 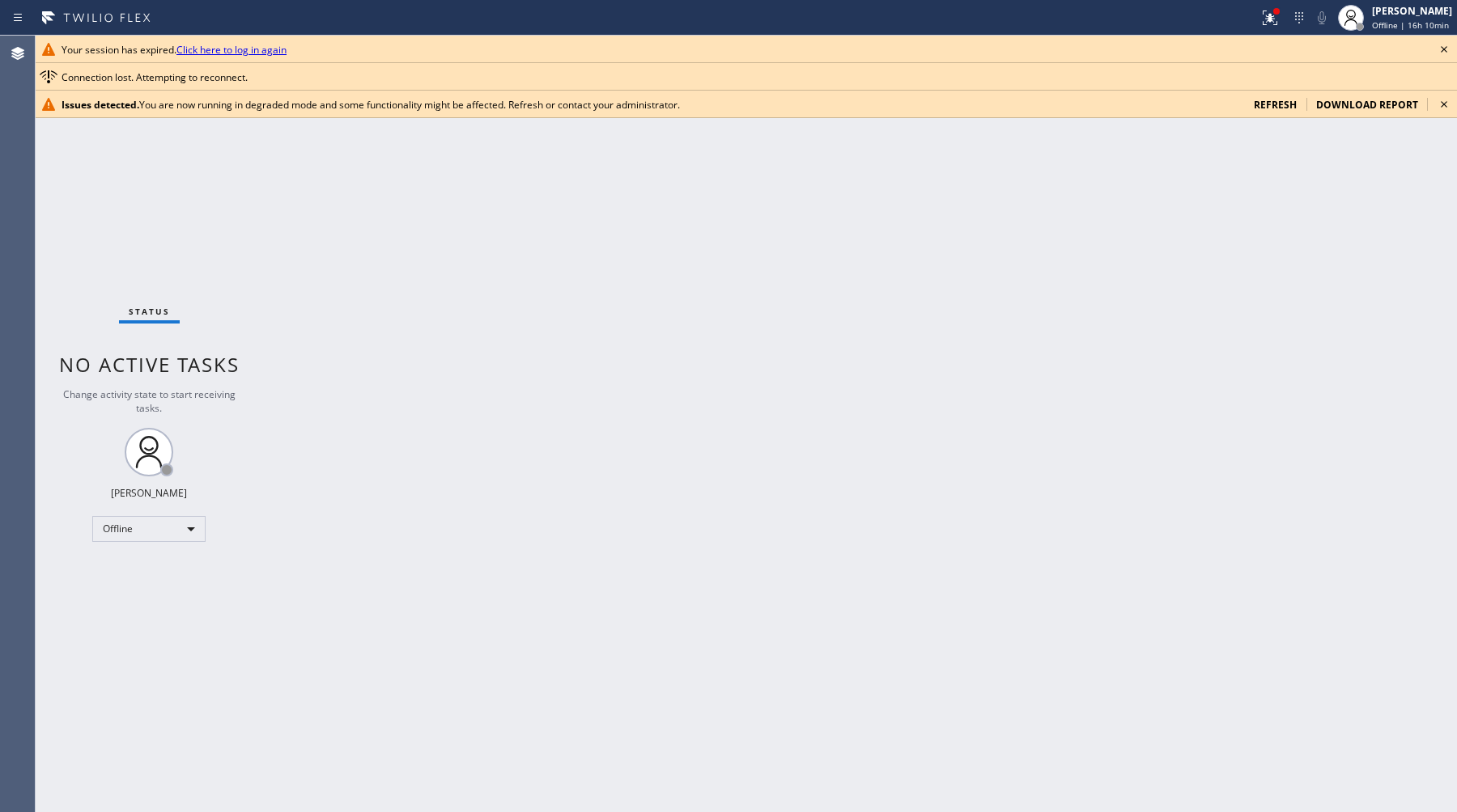 I want to click on span: refresh, so click(x=1275, y=104).